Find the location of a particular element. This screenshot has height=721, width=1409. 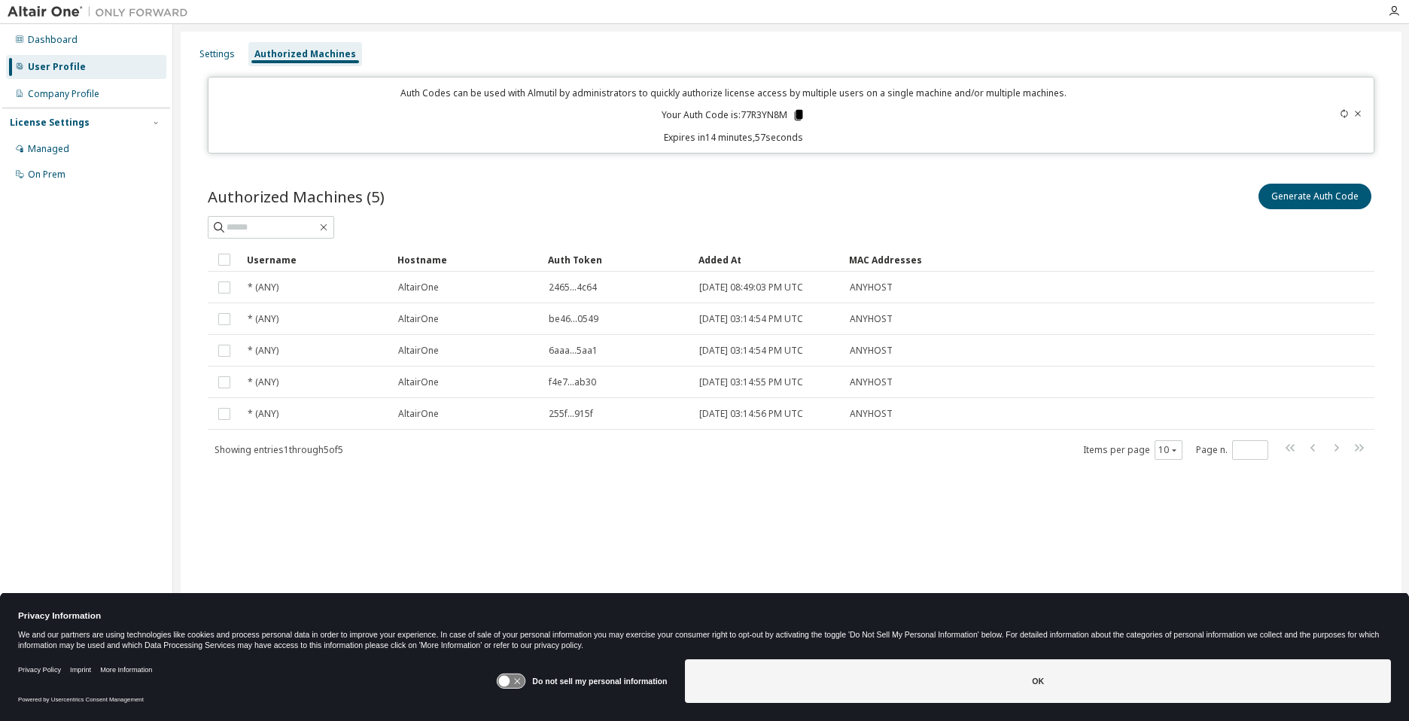

div: Company Profile is located at coordinates (63, 94).